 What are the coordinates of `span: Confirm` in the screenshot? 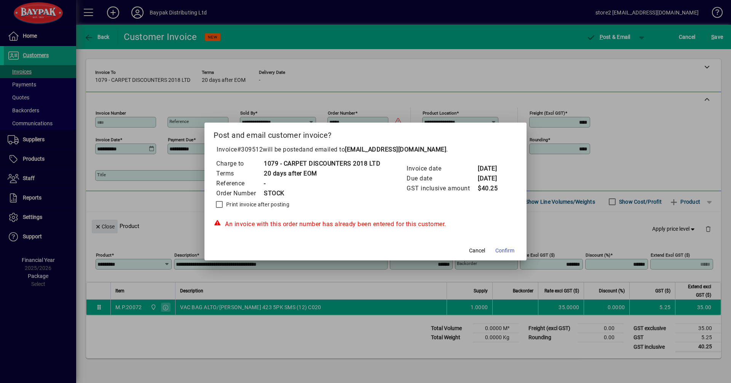 It's located at (505, 251).